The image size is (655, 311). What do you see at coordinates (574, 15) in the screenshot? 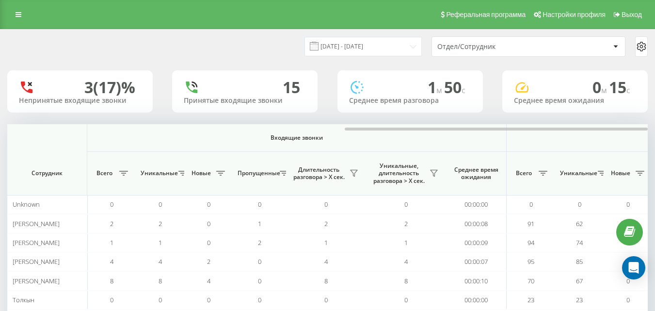
I see `span: Настройки профиля` at bounding box center [574, 15].